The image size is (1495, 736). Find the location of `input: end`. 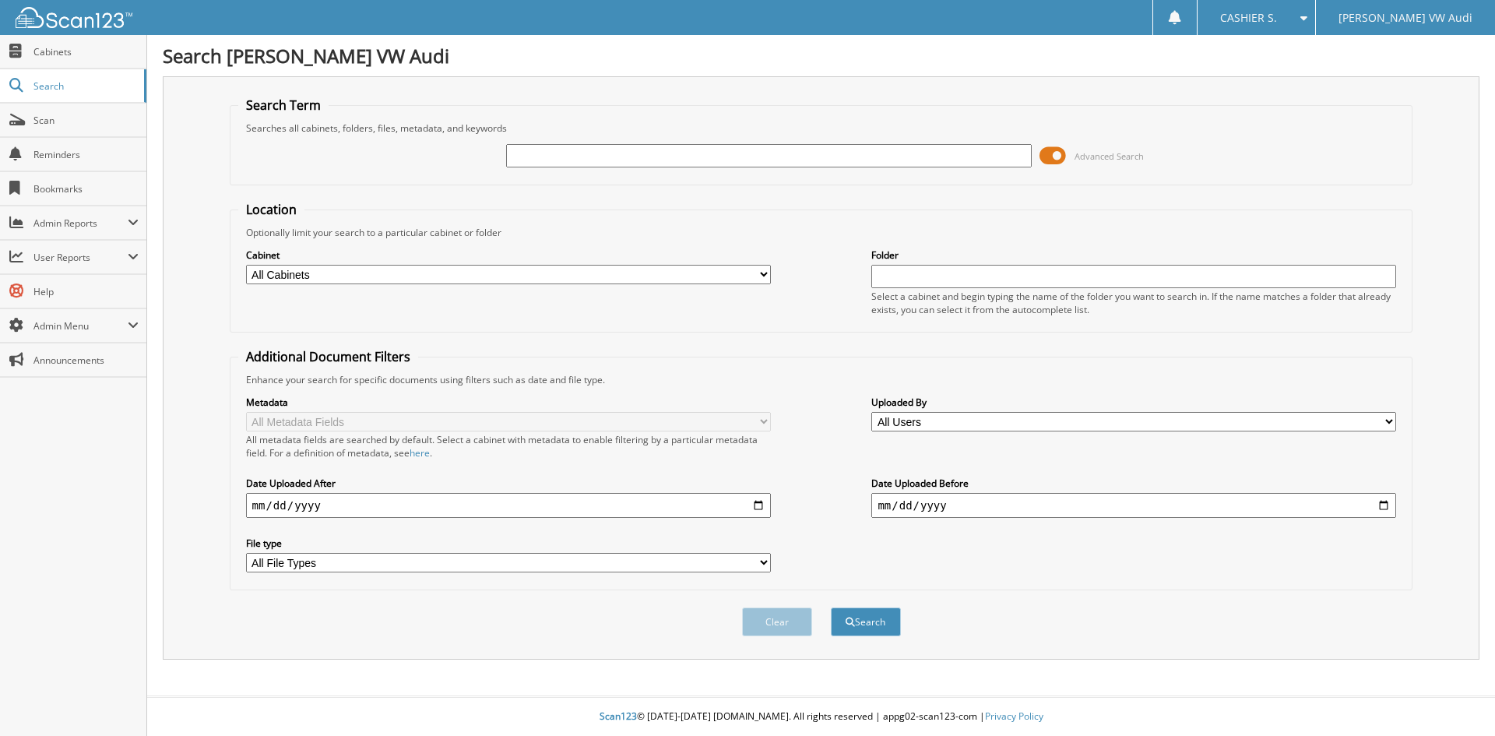

input: end is located at coordinates (1133, 505).